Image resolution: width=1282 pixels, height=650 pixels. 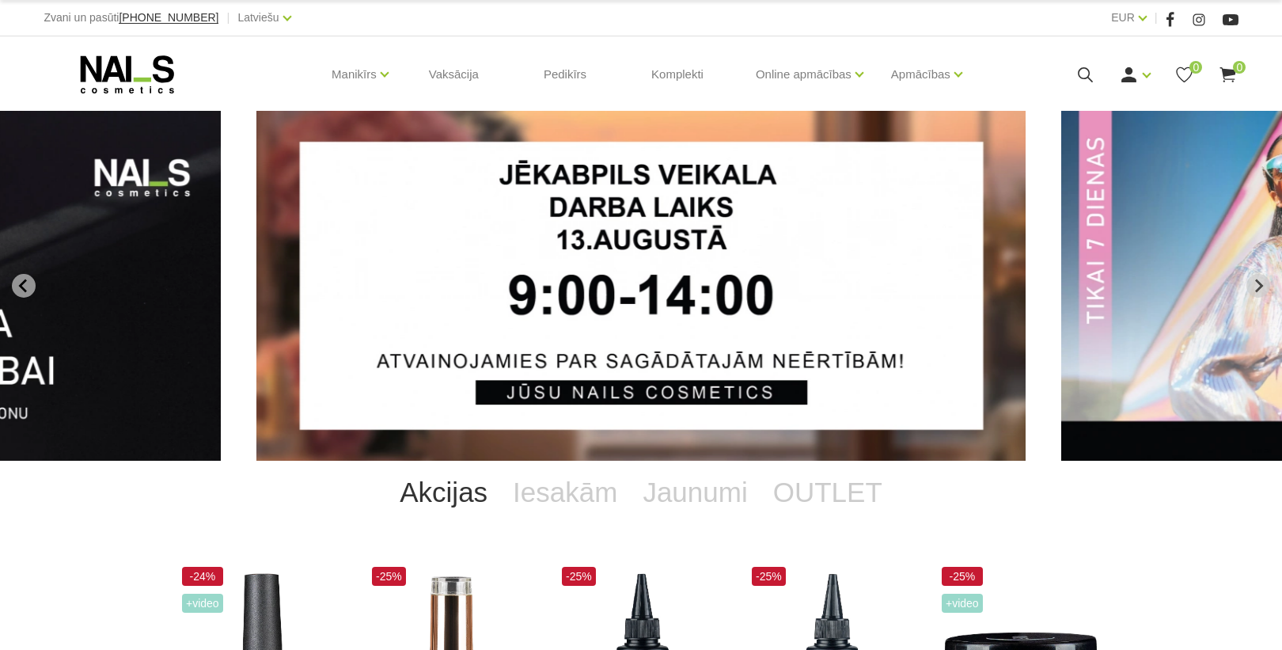 What do you see at coordinates (131, 17) in the screenshot?
I see `div: Zvani un pasūti` at bounding box center [131, 17].